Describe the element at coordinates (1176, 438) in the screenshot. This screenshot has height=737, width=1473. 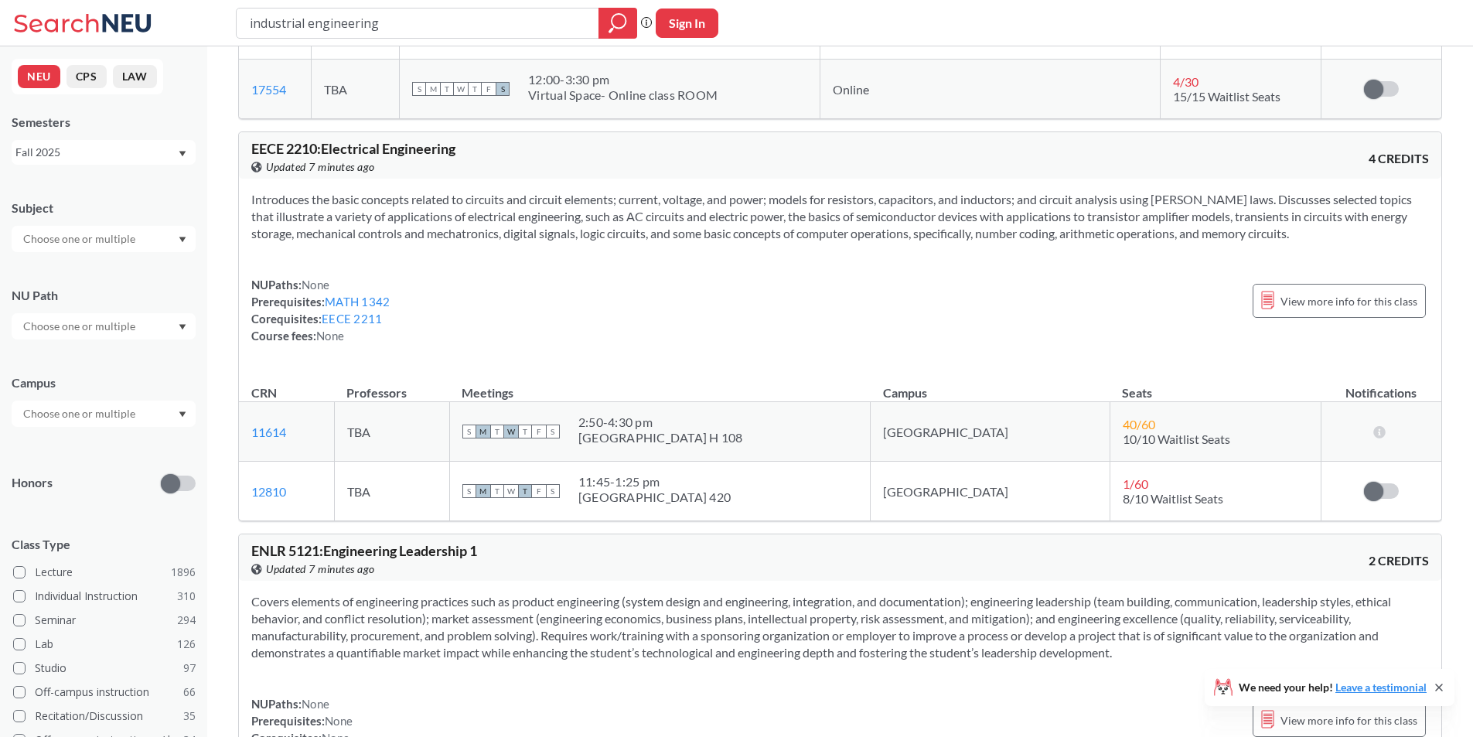
I see `span: 10/10 Waitlist Seats` at that location.